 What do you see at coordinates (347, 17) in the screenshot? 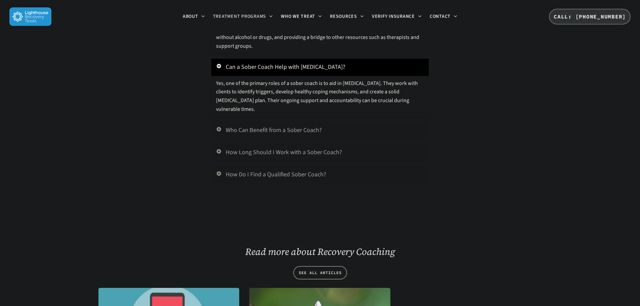
I see `a: Resources` at bounding box center [347, 17].